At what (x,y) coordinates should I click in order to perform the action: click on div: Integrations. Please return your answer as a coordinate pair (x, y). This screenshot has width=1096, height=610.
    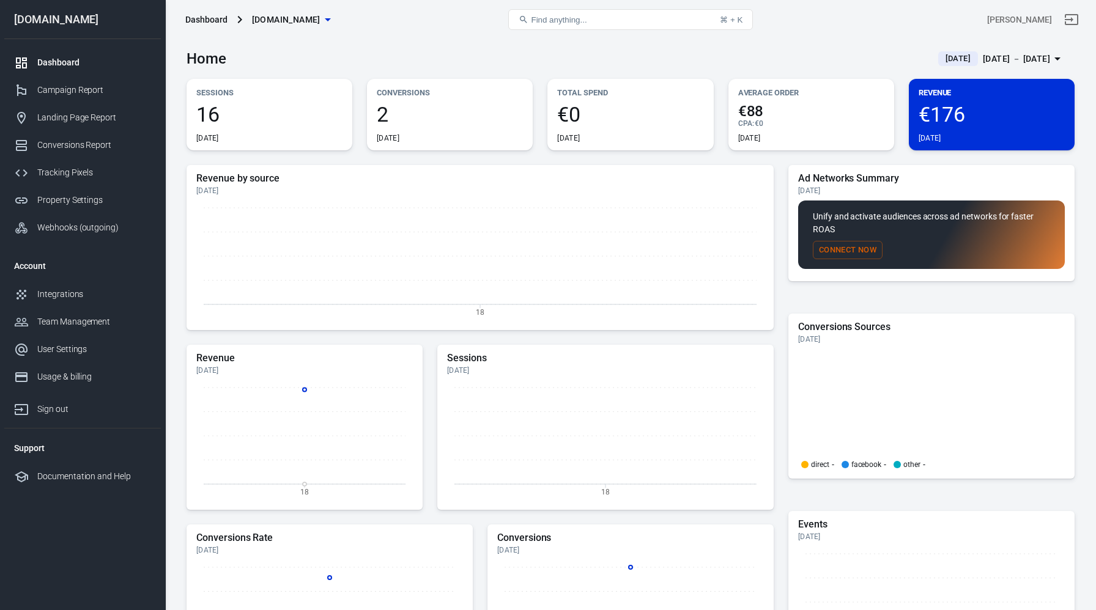
    Looking at the image, I should click on (94, 294).